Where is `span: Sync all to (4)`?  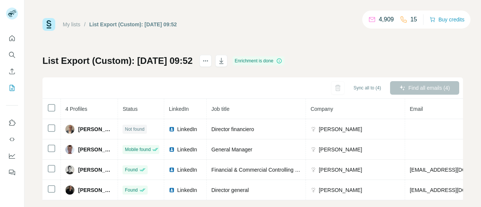 span: Sync all to (4) is located at coordinates (367, 88).